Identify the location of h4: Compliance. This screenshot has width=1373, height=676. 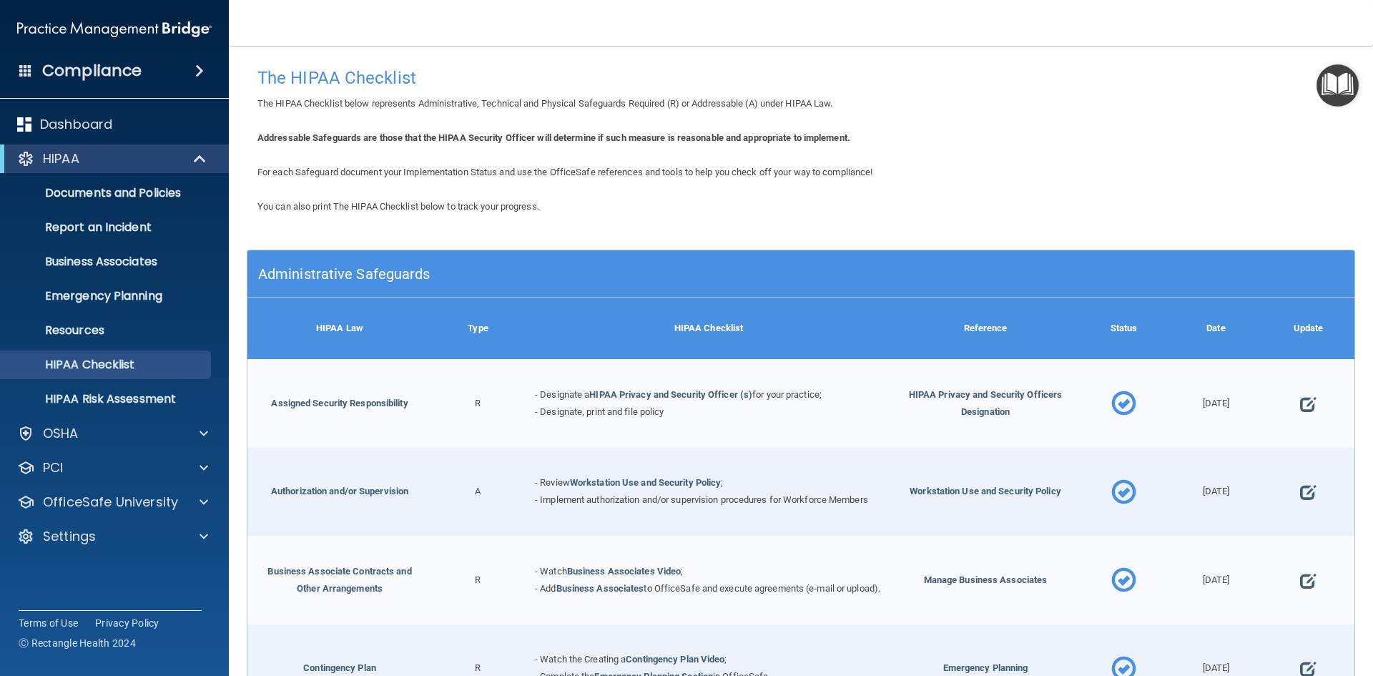
(92, 71).